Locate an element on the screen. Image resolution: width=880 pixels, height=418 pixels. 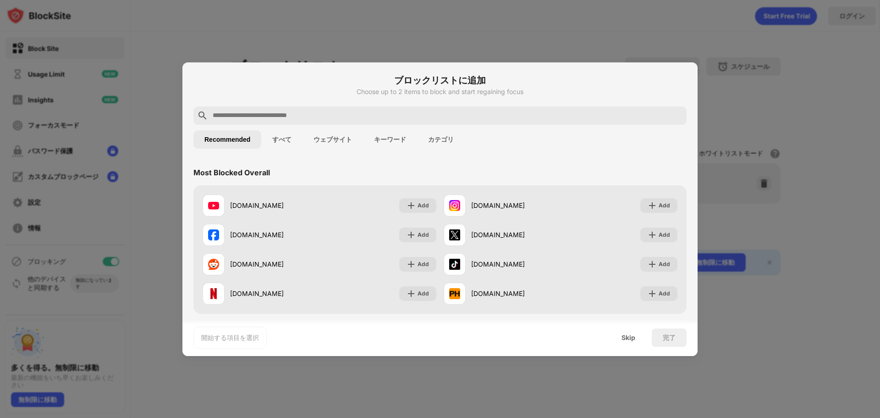
div: Most Blocked Overall is located at coordinates (232, 172).